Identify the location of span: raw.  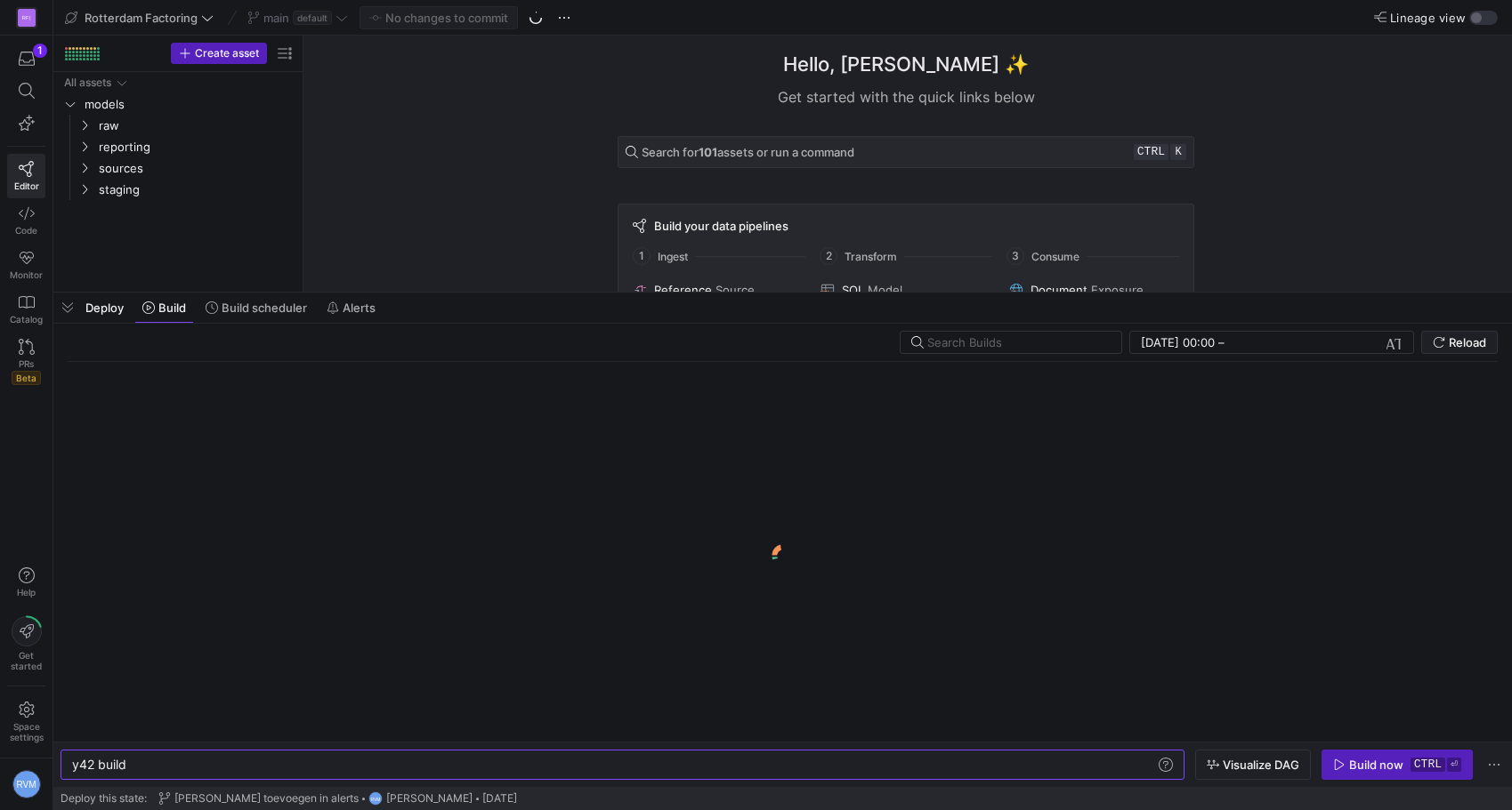
(196, 125).